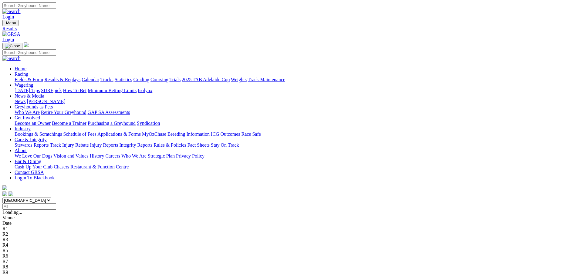  Describe the element at coordinates (21, 74) in the screenshot. I see `a: Racing` at that location.